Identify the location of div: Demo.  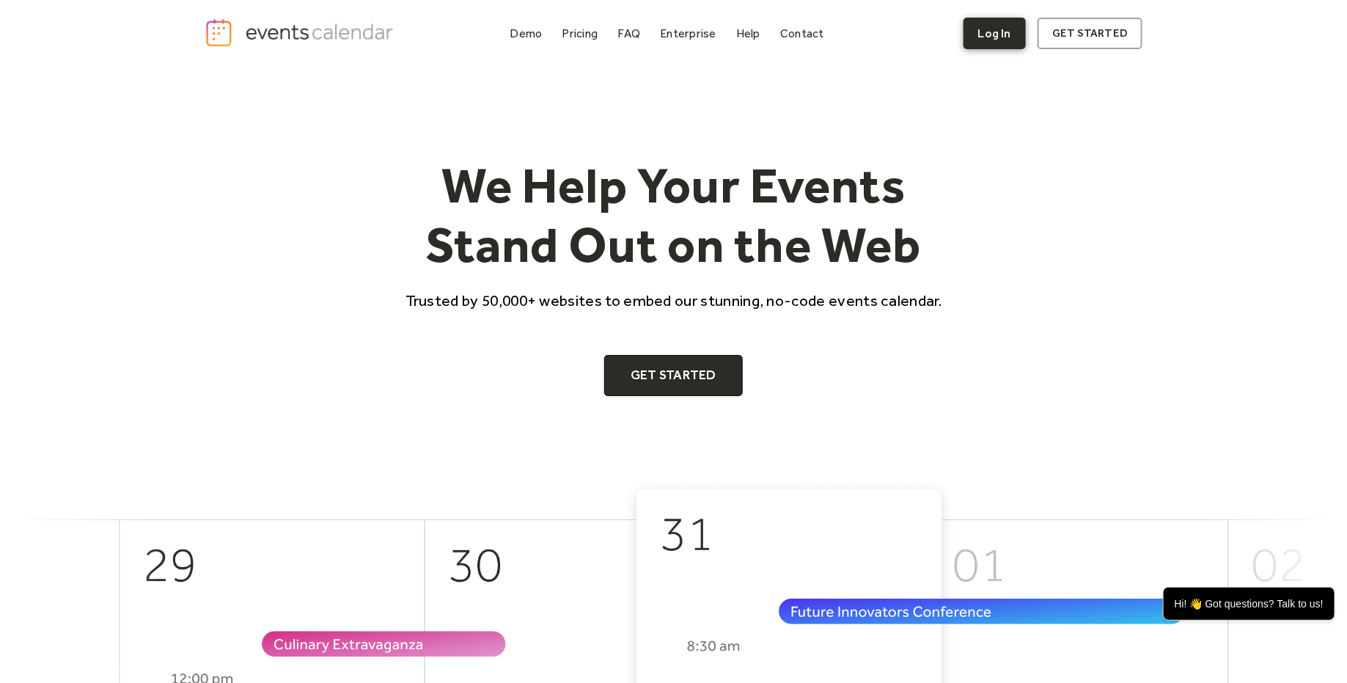
(526, 33).